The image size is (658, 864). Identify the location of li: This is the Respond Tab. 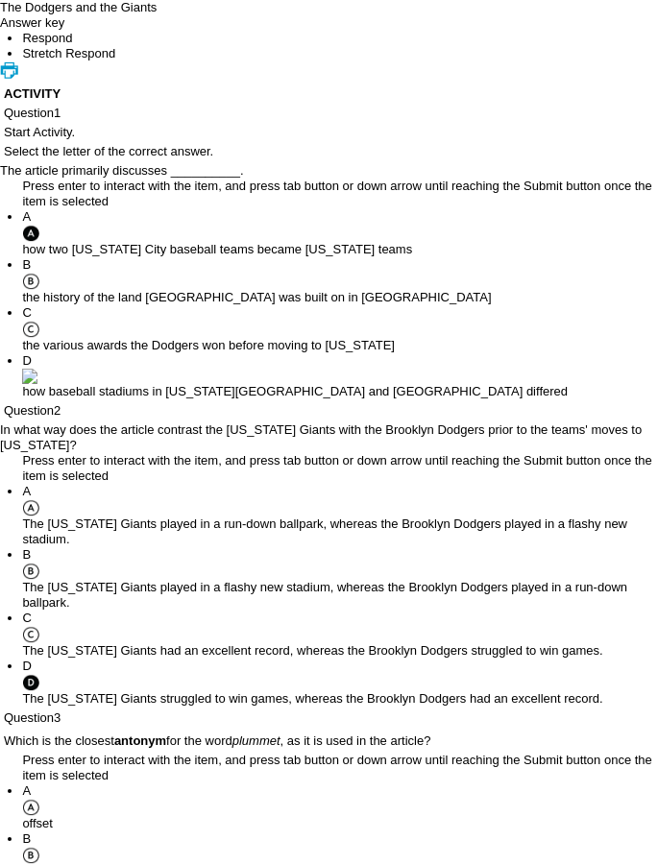
(340, 38).